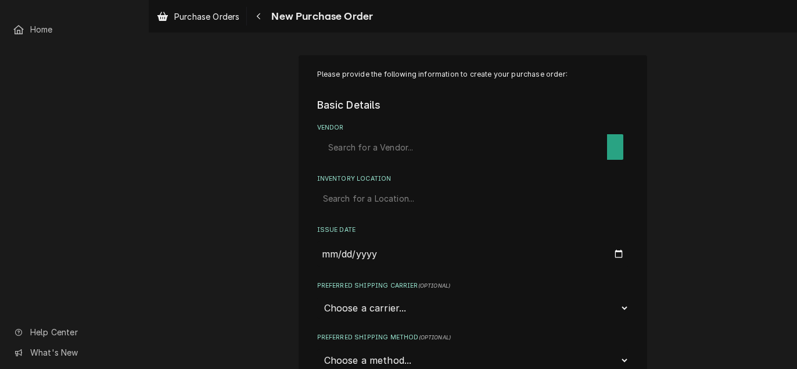 This screenshot has width=797, height=369. I want to click on div: Vendor, so click(473, 141).